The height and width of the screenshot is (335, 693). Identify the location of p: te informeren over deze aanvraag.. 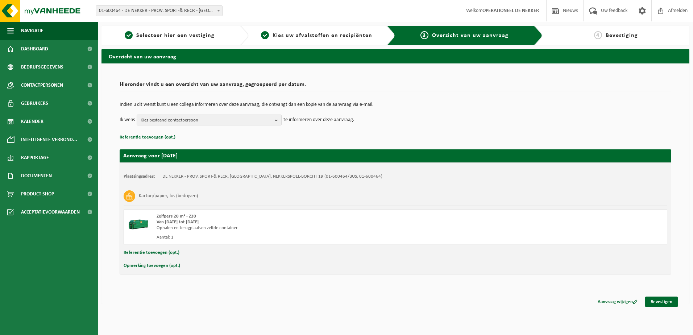
(319, 120).